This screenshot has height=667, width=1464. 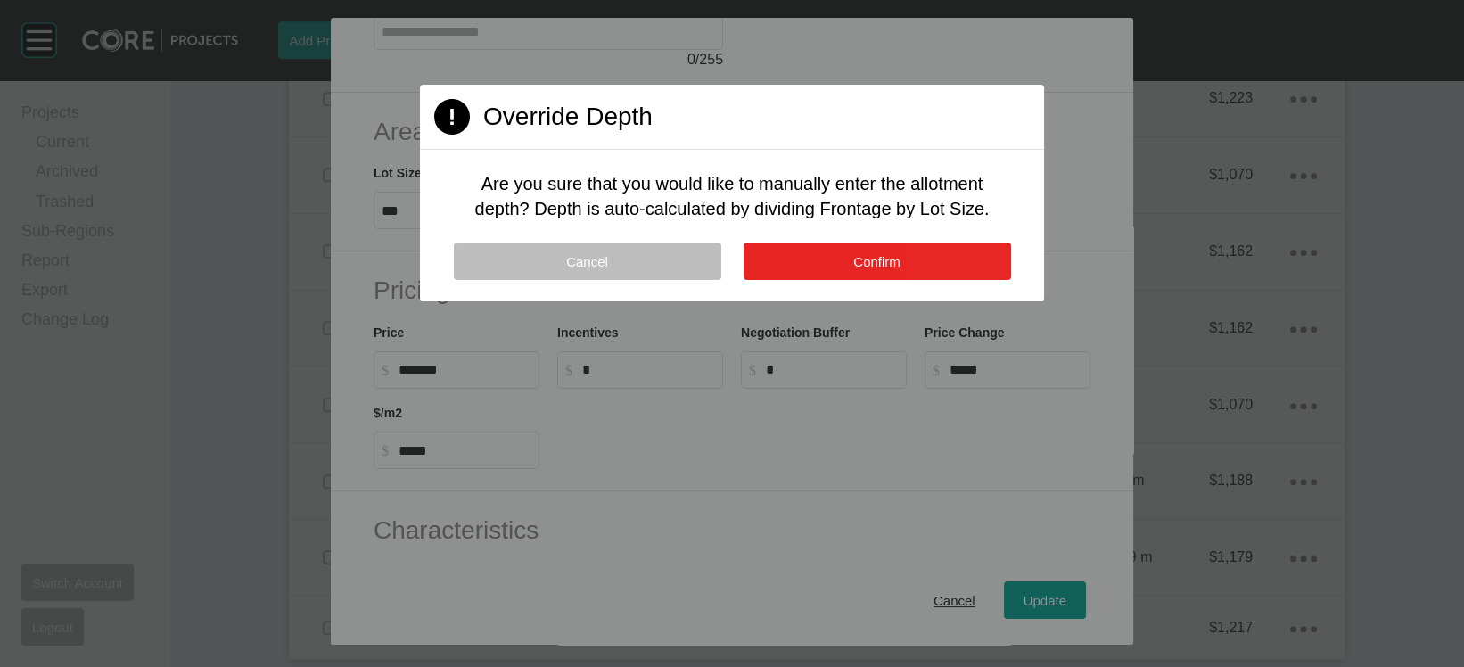 I want to click on h2: Override Depth, so click(x=568, y=116).